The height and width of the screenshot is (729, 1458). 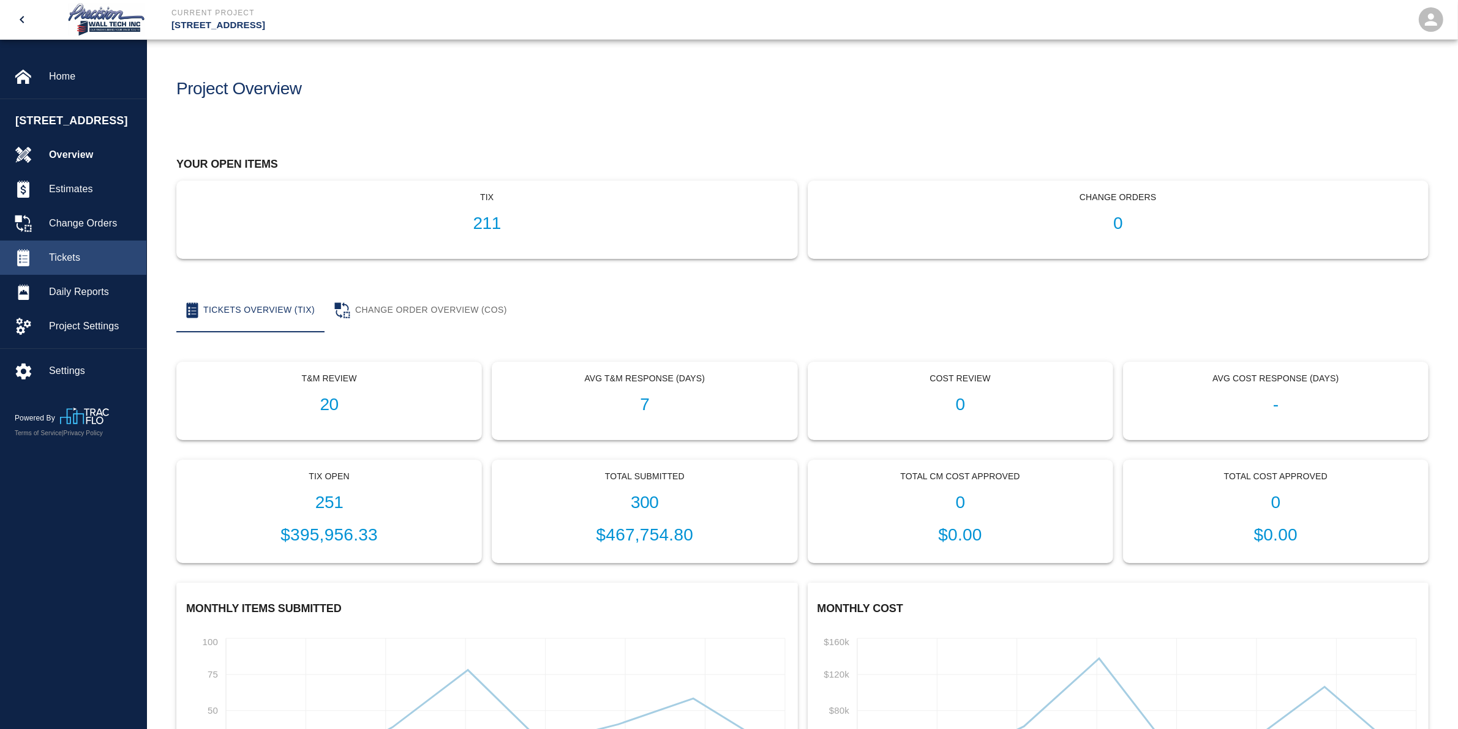 I want to click on h1: 251, so click(x=329, y=503).